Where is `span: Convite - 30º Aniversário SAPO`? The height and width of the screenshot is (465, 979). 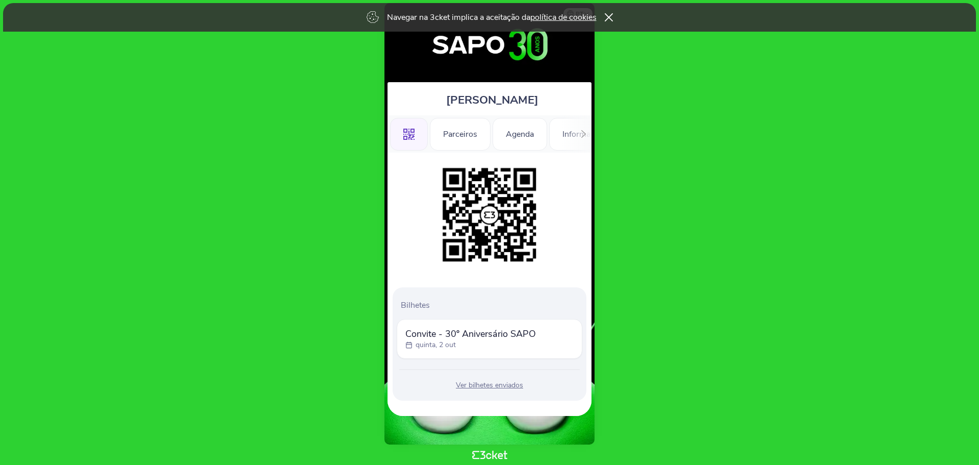 span: Convite - 30º Aniversário SAPO is located at coordinates (471, 334).